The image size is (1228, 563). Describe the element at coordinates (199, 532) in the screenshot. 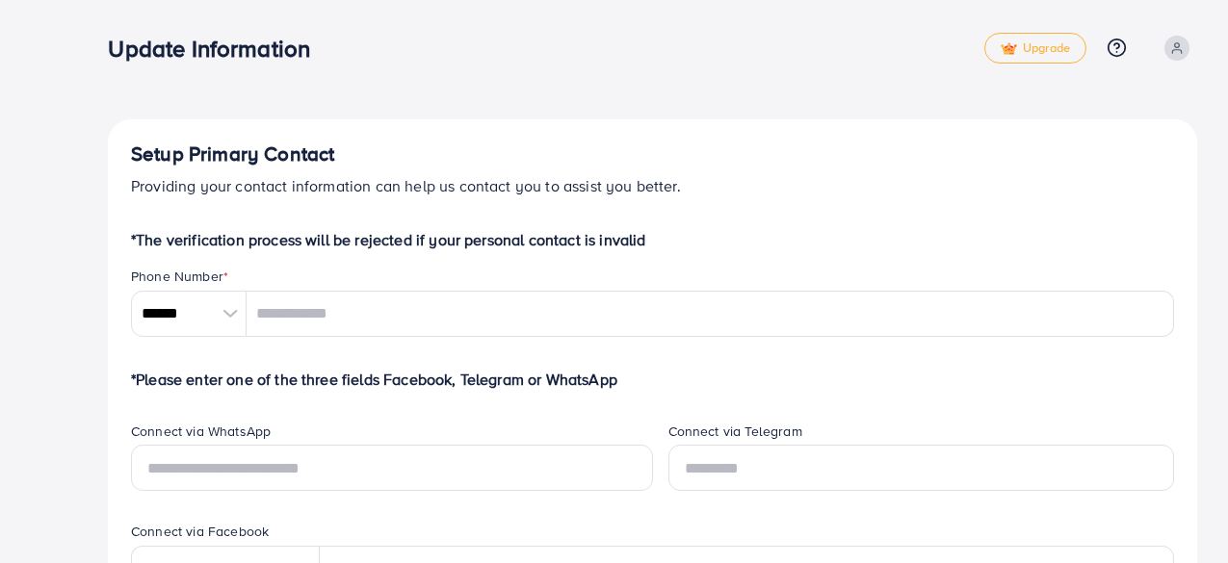

I see `label: Connect via Facebook` at that location.